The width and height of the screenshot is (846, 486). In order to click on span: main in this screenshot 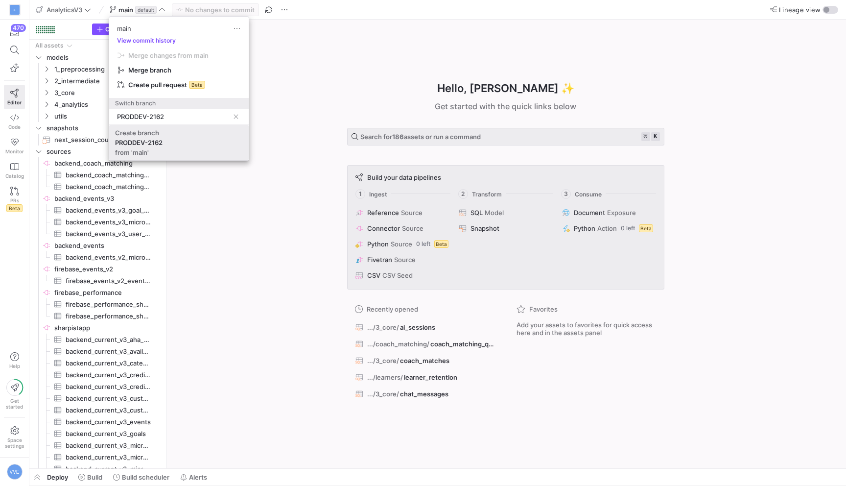, I will do `click(124, 28)`.